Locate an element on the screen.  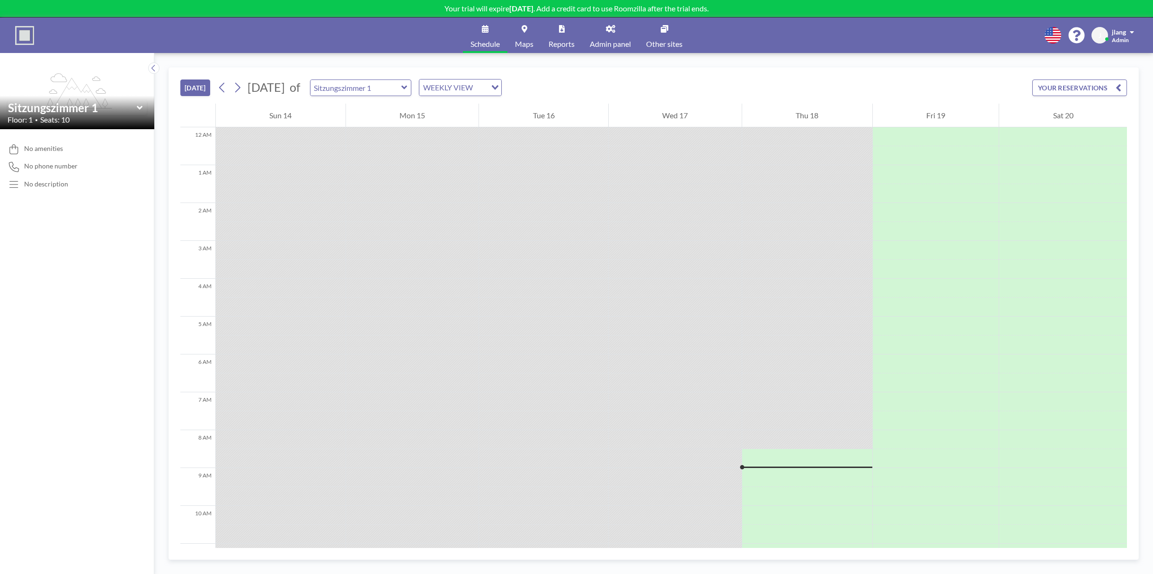
div: 4 AM is located at coordinates (198, 298).